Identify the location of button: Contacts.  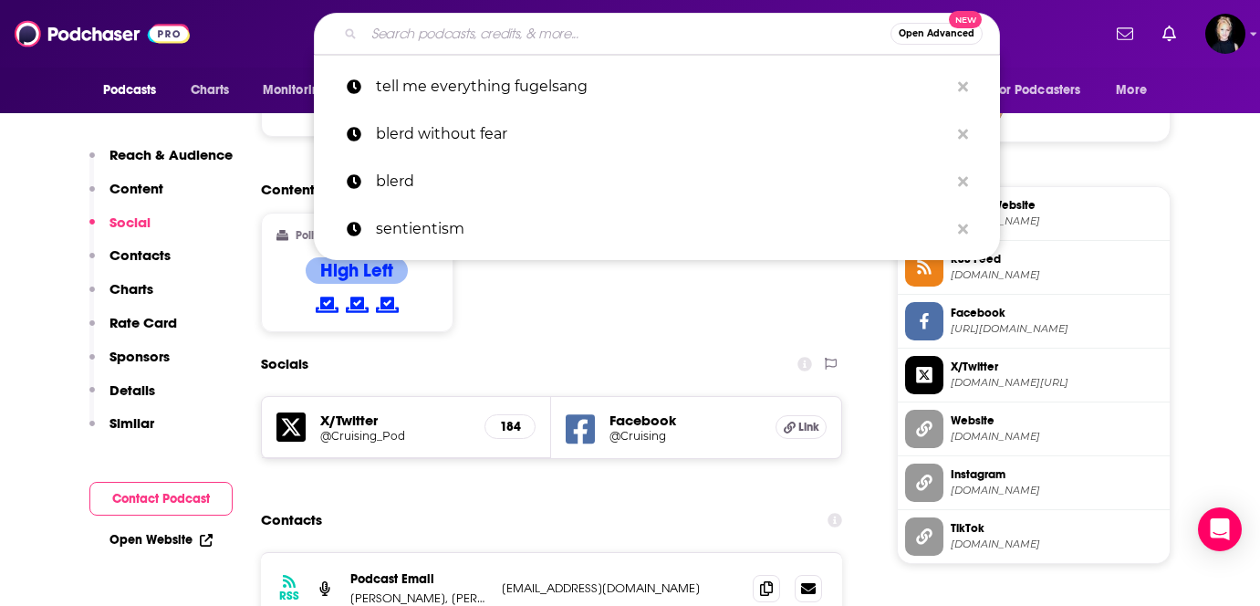
(130, 263).